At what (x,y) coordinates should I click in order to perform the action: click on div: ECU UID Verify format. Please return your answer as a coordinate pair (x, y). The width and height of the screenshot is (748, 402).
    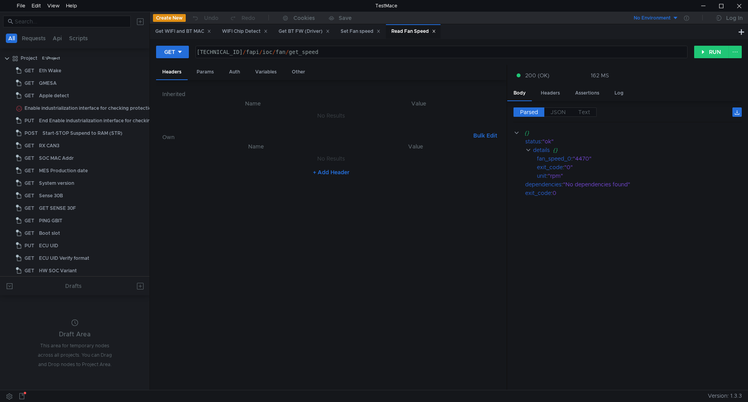
    Looking at the image, I should click on (64, 258).